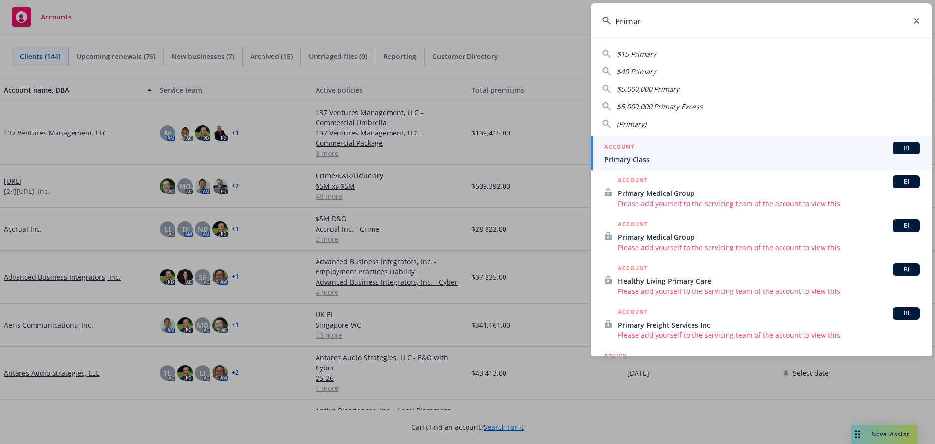 The image size is (935, 444). What do you see at coordinates (616, 356) in the screenshot?
I see `h5: POLICY` at bounding box center [616, 356].